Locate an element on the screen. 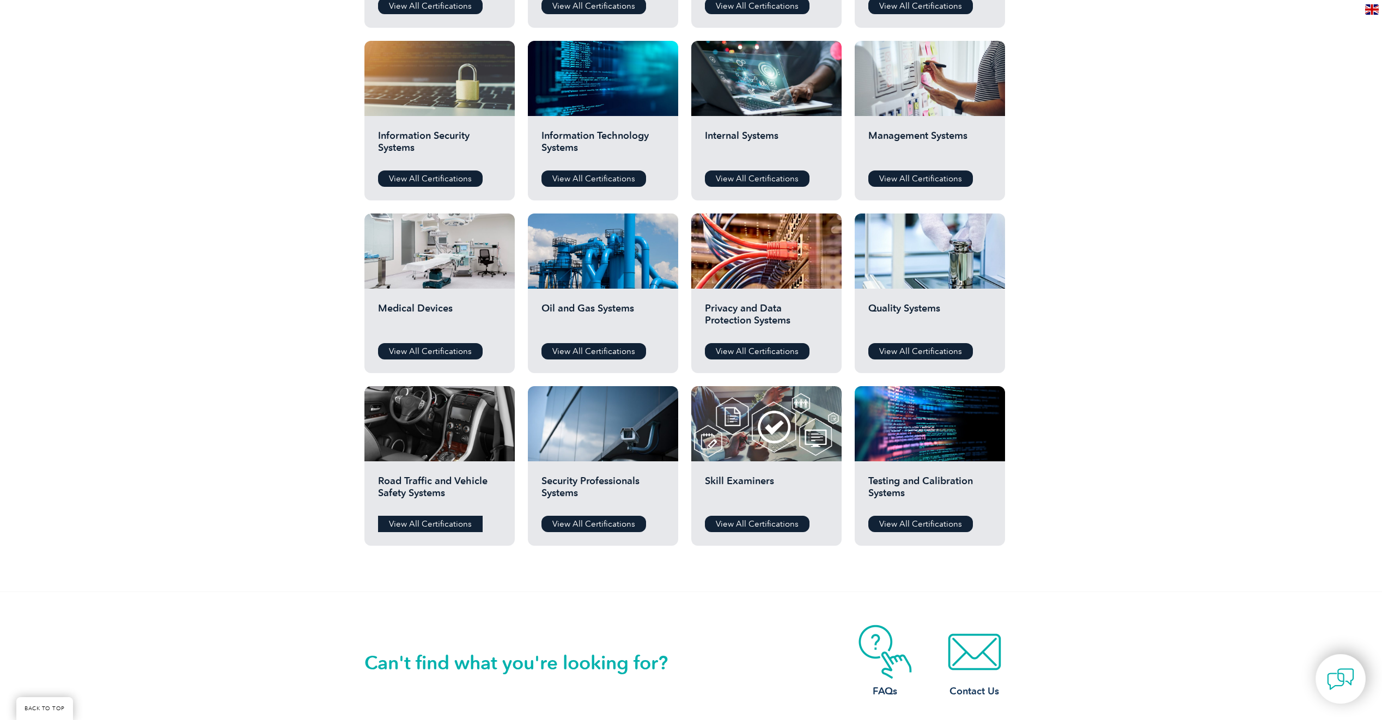 This screenshot has width=1382, height=720. h2: Information Security Systems is located at coordinates (440, 146).